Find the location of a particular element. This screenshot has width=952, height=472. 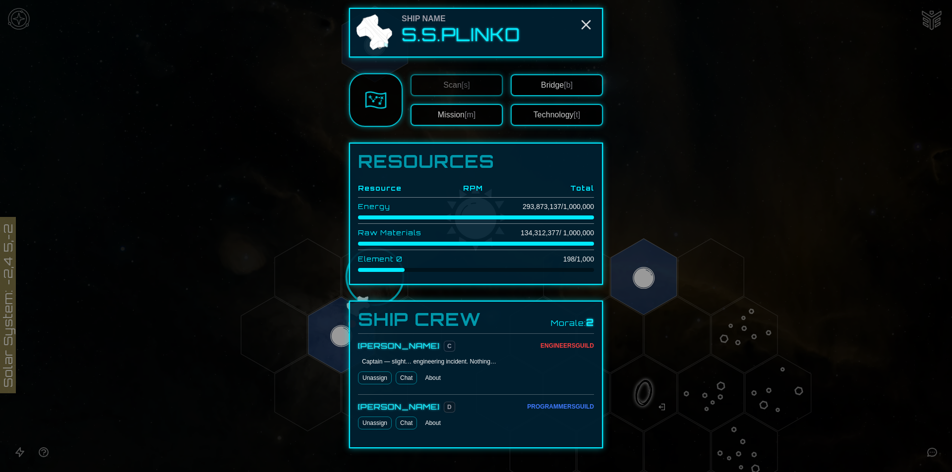

img: Sector is located at coordinates (376, 100).